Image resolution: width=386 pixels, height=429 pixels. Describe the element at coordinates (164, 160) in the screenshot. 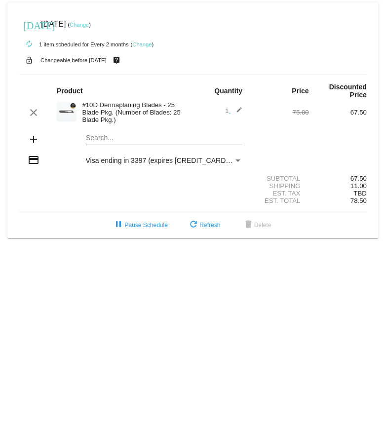

I see `mat-select: Payment Method` at that location.